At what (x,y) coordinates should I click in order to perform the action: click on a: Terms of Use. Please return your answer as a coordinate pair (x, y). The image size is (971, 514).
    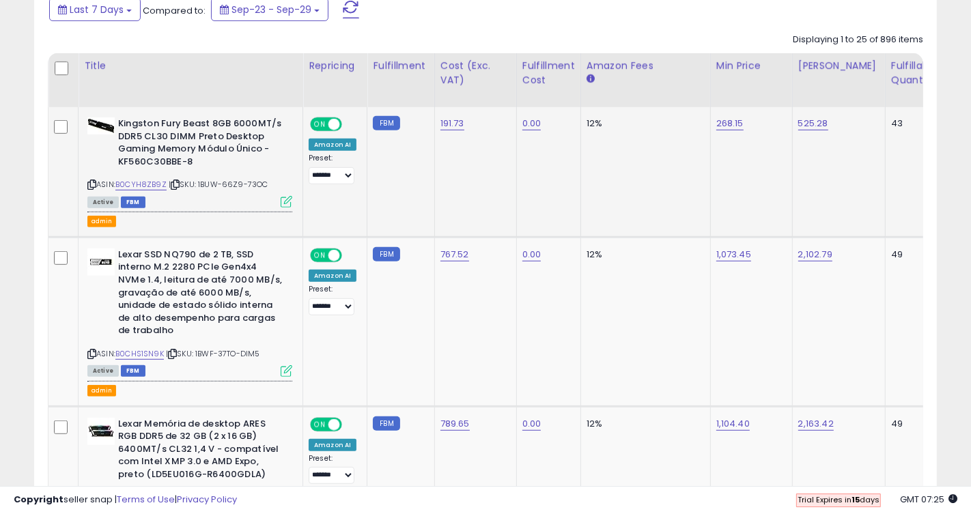
    Looking at the image, I should click on (145, 499).